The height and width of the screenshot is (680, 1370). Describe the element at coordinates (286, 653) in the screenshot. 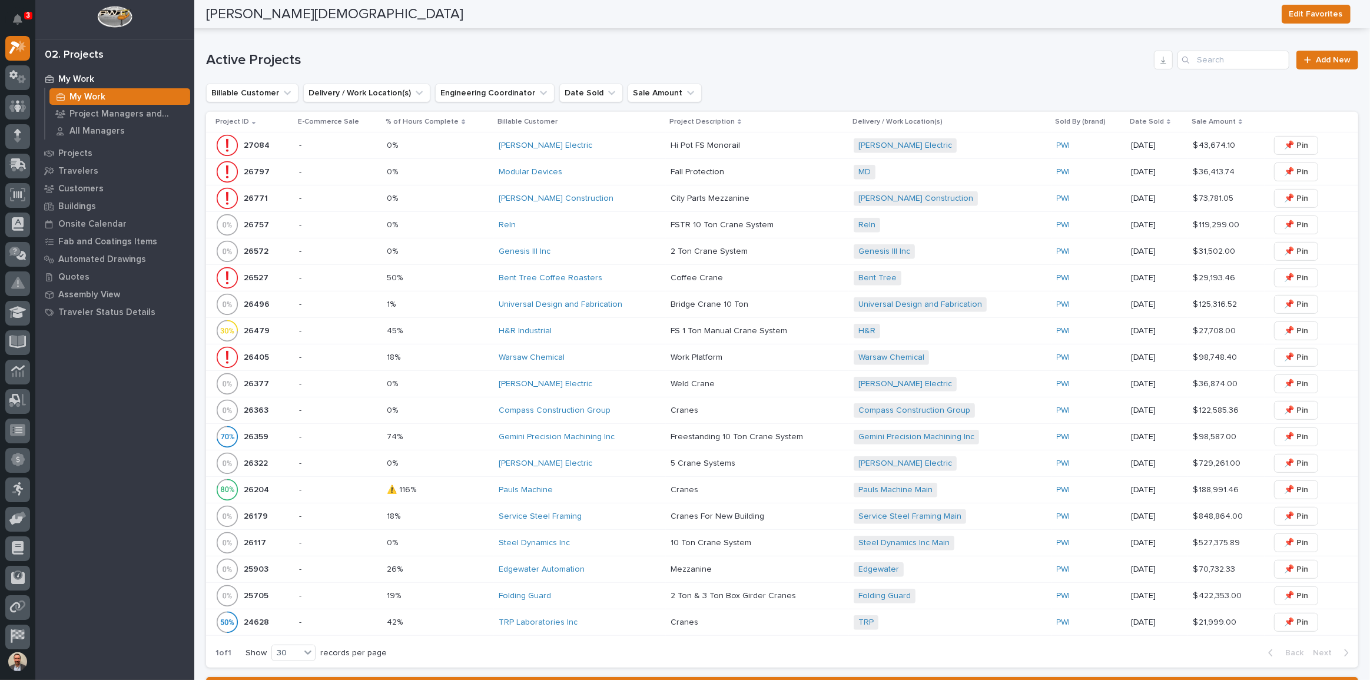

I see `div: 30` at that location.